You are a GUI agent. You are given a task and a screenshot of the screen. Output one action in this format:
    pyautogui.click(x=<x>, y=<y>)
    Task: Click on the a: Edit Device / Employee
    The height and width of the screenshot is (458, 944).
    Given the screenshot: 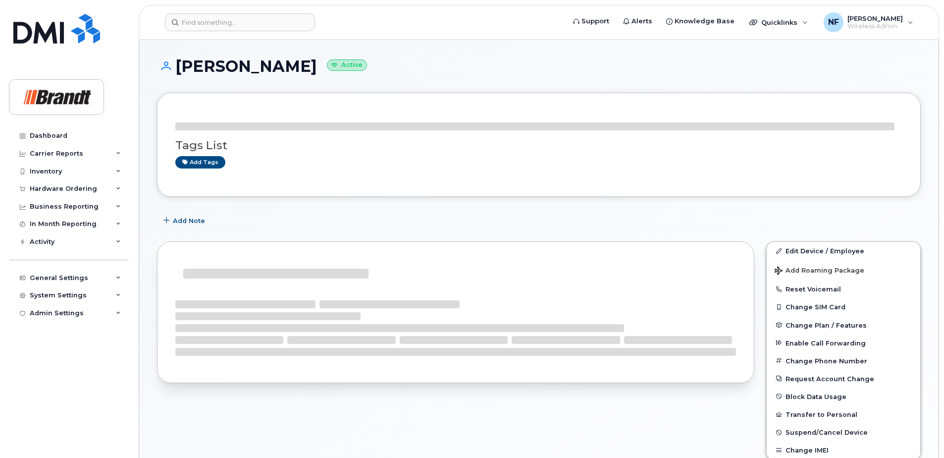 What is the action you would take?
    pyautogui.click(x=843, y=251)
    